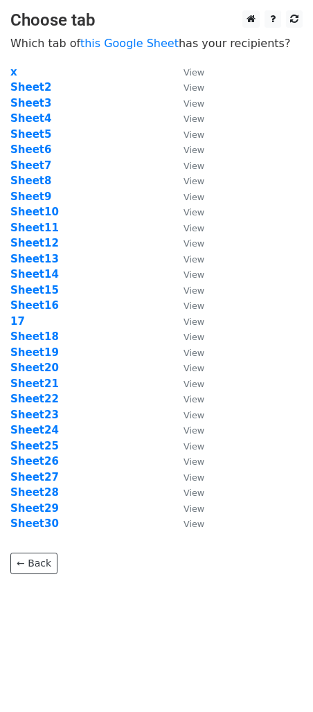  Describe the element at coordinates (17, 321) in the screenshot. I see `a: 17` at that location.